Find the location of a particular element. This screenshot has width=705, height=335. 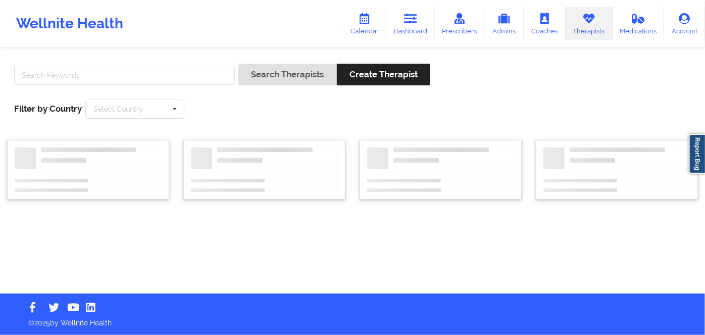

a: Coaches is located at coordinates (545, 24).